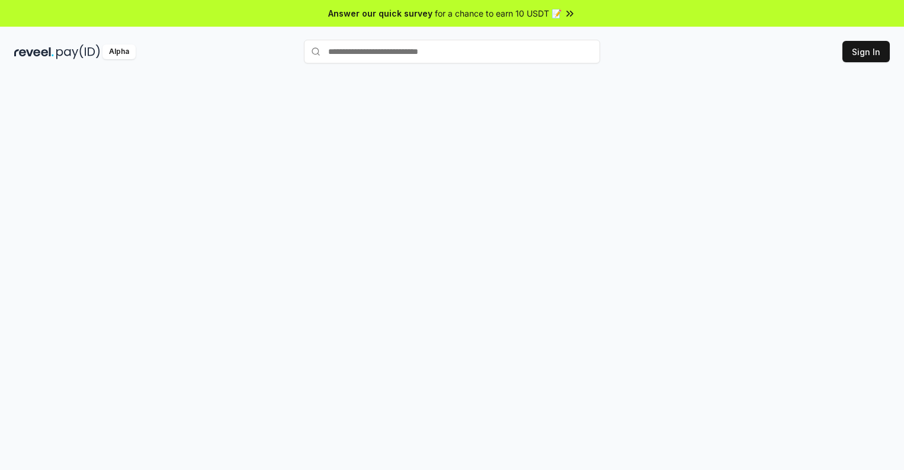 Image resolution: width=904 pixels, height=470 pixels. Describe the element at coordinates (34, 52) in the screenshot. I see `img: reveel_dark` at that location.